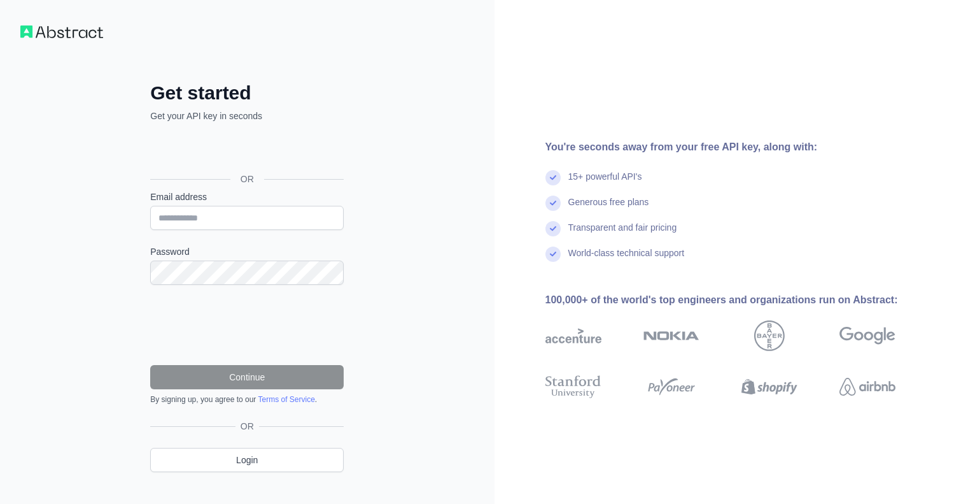  I want to click on a: Login, so click(247, 460).